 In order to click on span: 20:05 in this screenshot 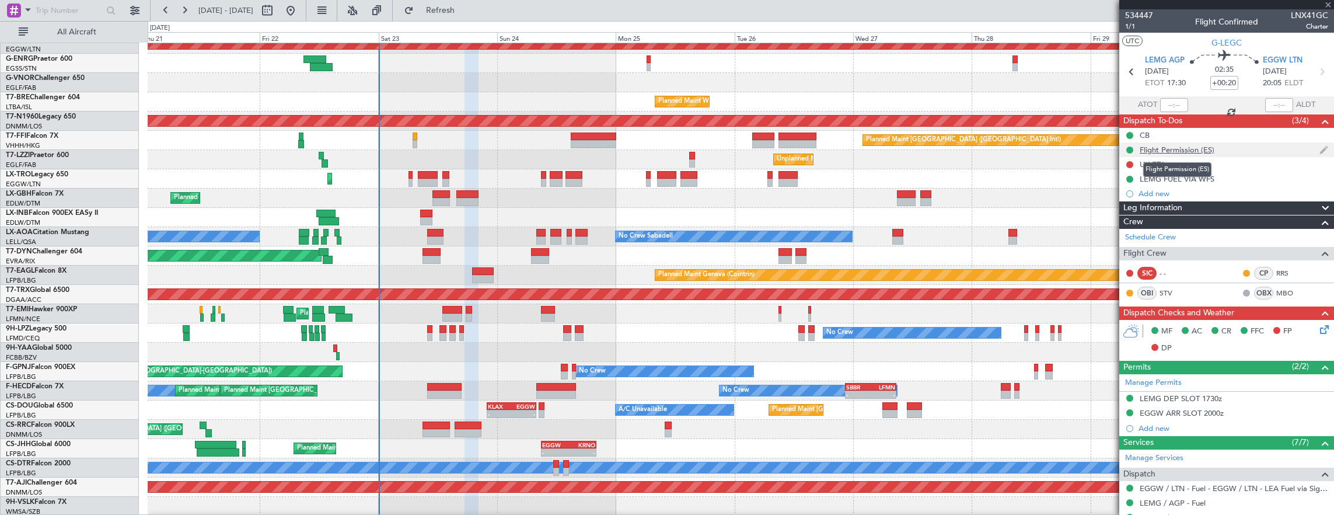, I will do `click(1272, 83)`.